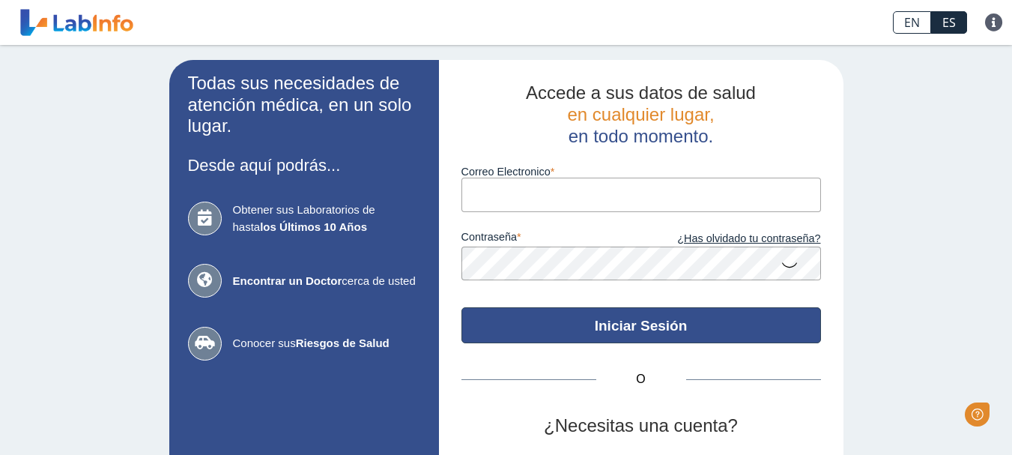 The image size is (1012, 455). I want to click on b: Riesgos de Salud, so click(342, 342).